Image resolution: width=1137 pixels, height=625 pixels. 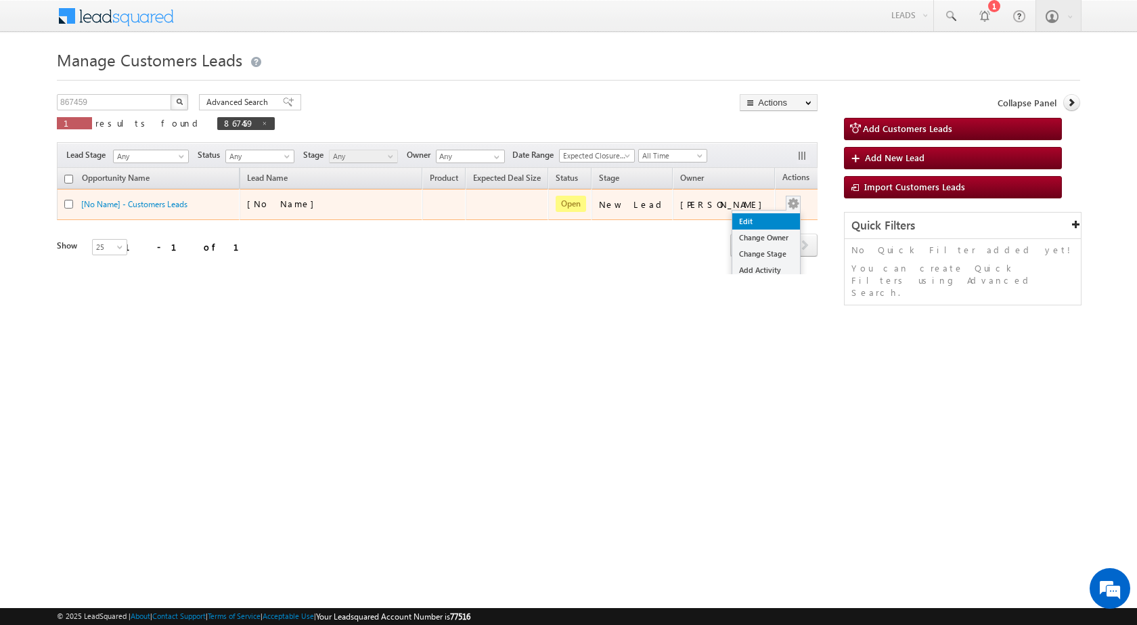 I want to click on span: [No Name], so click(x=284, y=203).